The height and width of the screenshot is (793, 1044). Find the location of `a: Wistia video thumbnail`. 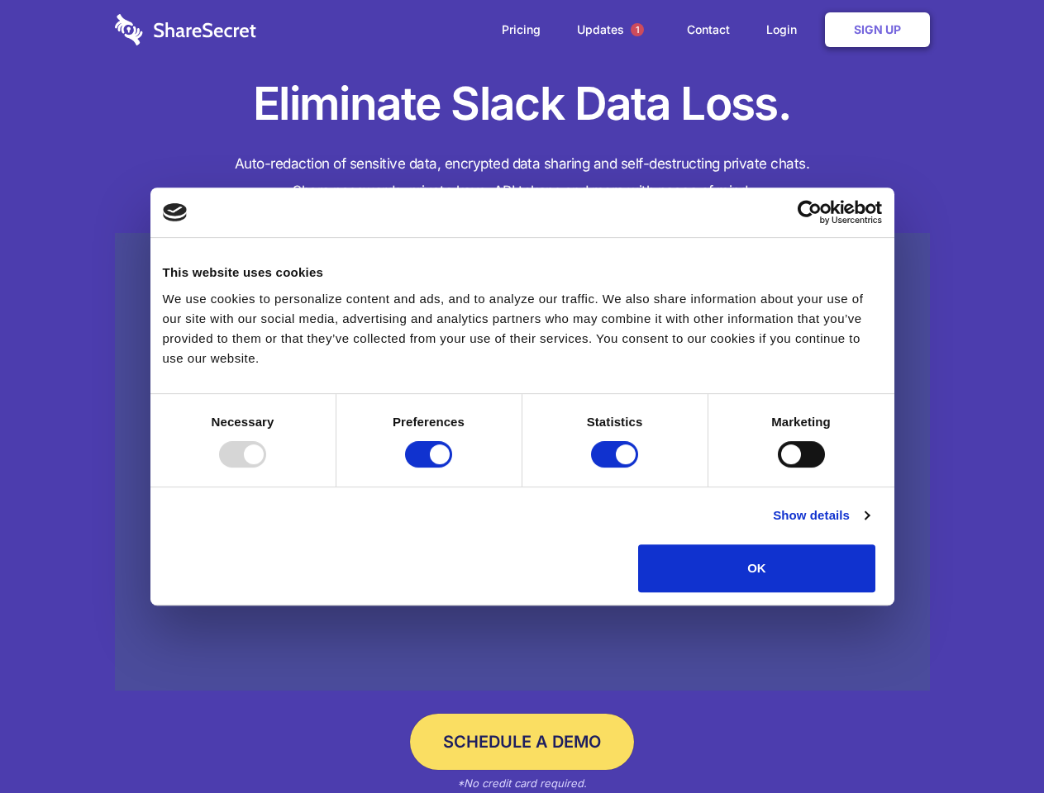

a: Wistia video thumbnail is located at coordinates (522, 462).